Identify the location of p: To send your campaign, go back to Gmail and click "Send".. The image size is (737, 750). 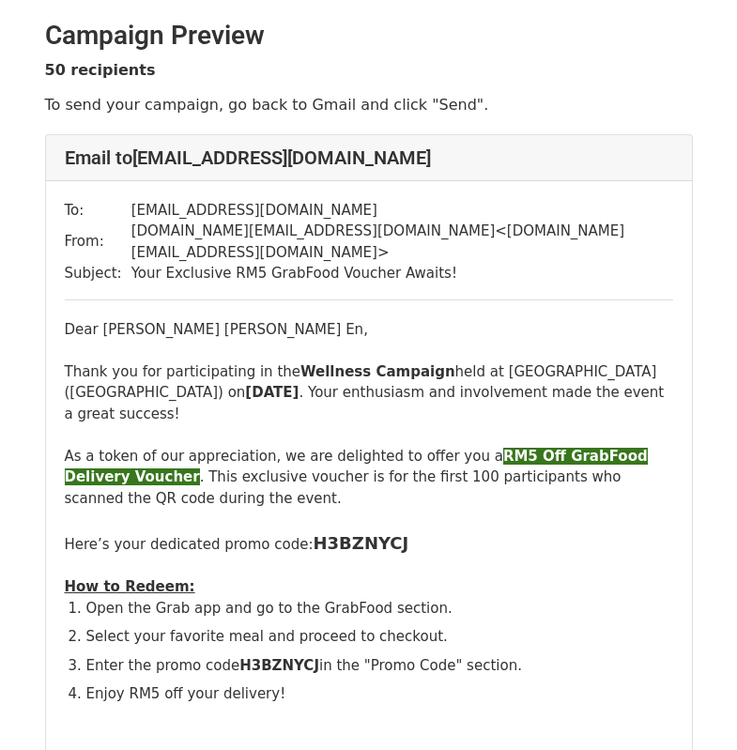
(369, 104).